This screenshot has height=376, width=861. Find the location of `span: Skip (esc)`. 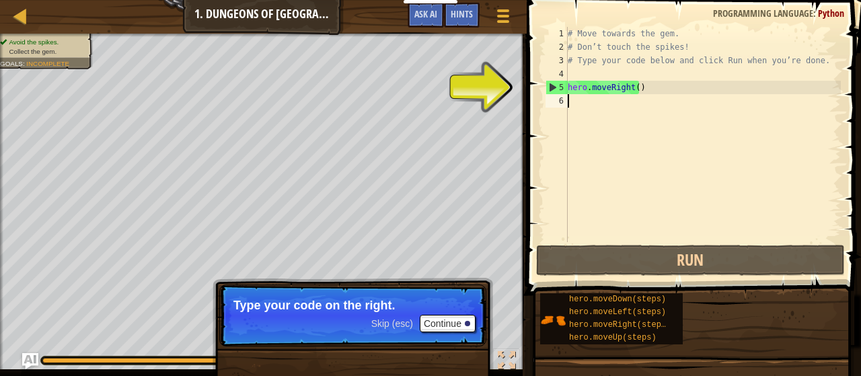

span: Skip (esc) is located at coordinates (392, 324).